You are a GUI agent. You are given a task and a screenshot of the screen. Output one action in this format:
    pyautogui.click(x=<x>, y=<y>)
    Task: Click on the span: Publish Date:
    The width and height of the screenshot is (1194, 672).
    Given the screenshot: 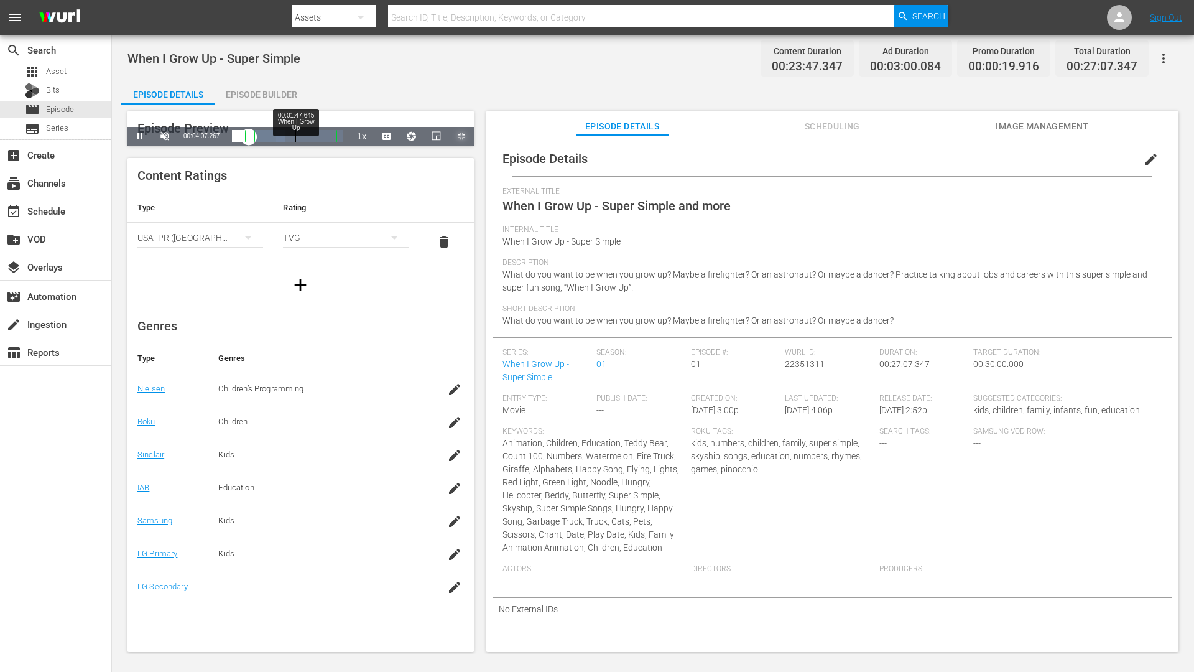 What is the action you would take?
    pyautogui.click(x=640, y=399)
    